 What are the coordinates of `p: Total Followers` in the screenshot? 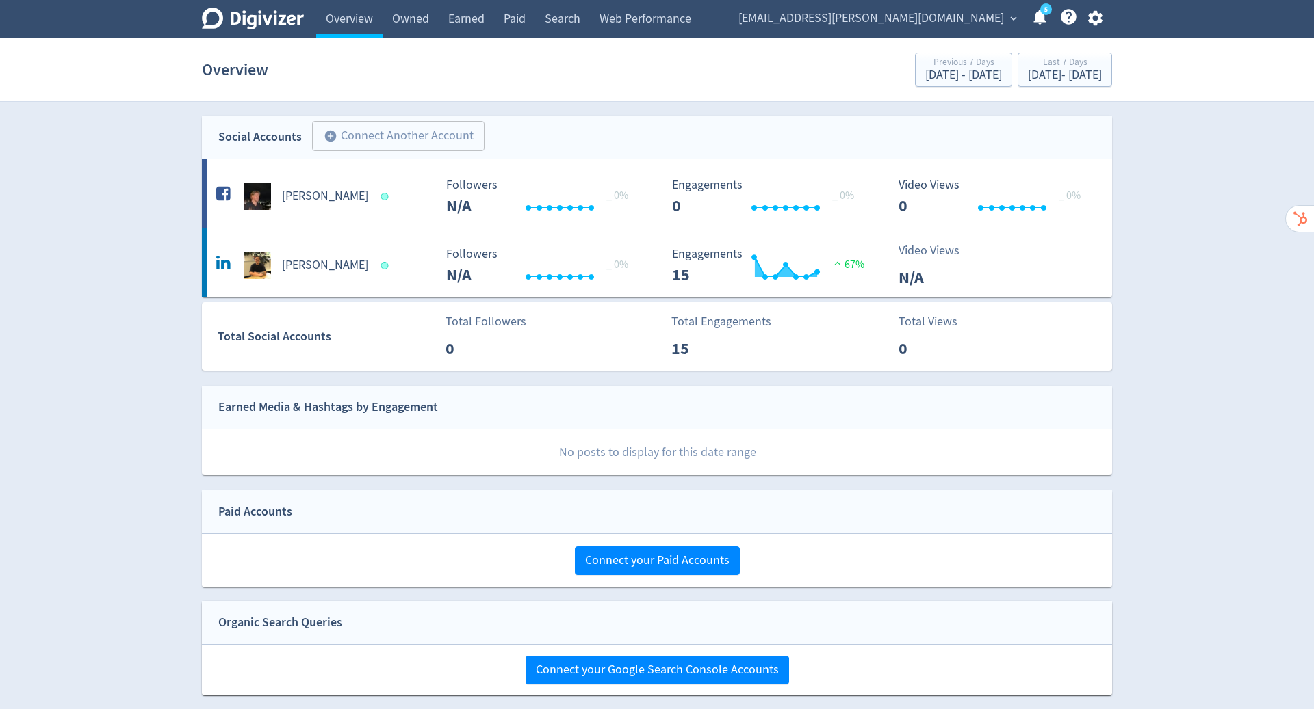 It's located at (486, 322).